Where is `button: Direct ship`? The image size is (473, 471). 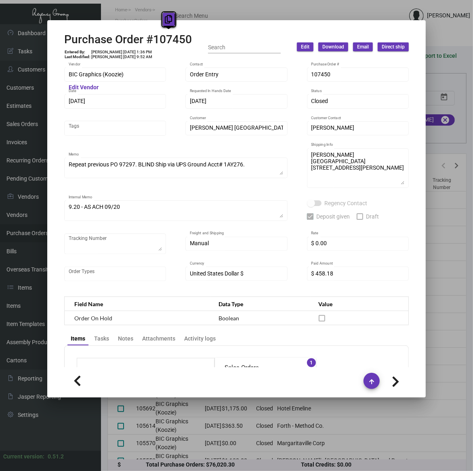
button: Direct ship is located at coordinates (393, 47).